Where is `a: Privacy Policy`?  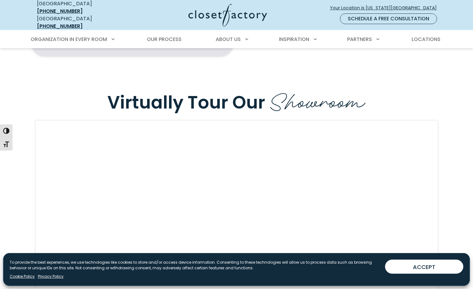
a: Privacy Policy is located at coordinates (51, 276).